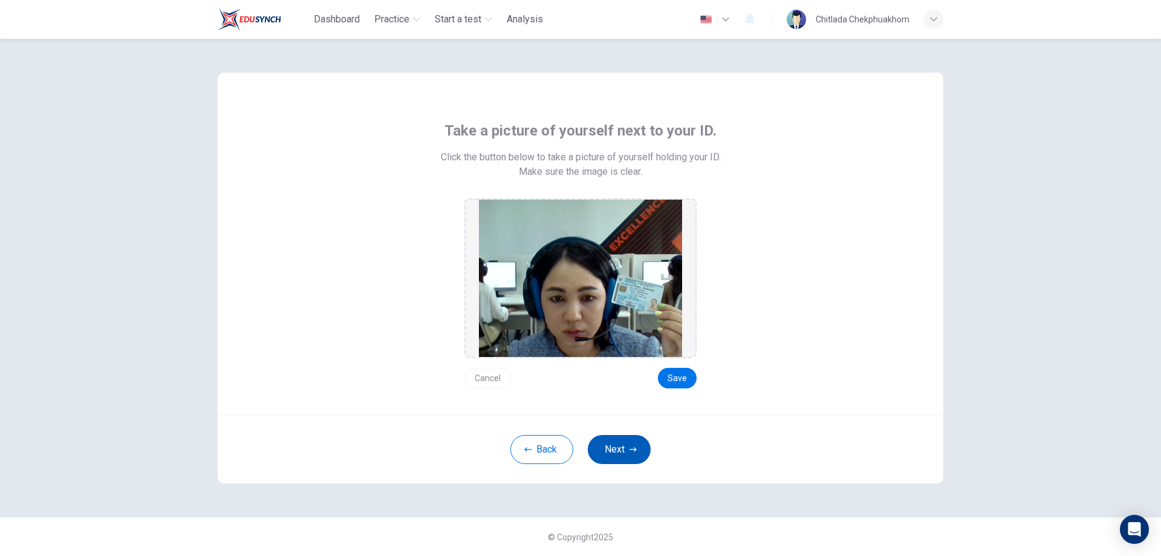 The image size is (1161, 556). What do you see at coordinates (796, 19) in the screenshot?
I see `img: Profile picture` at bounding box center [796, 19].